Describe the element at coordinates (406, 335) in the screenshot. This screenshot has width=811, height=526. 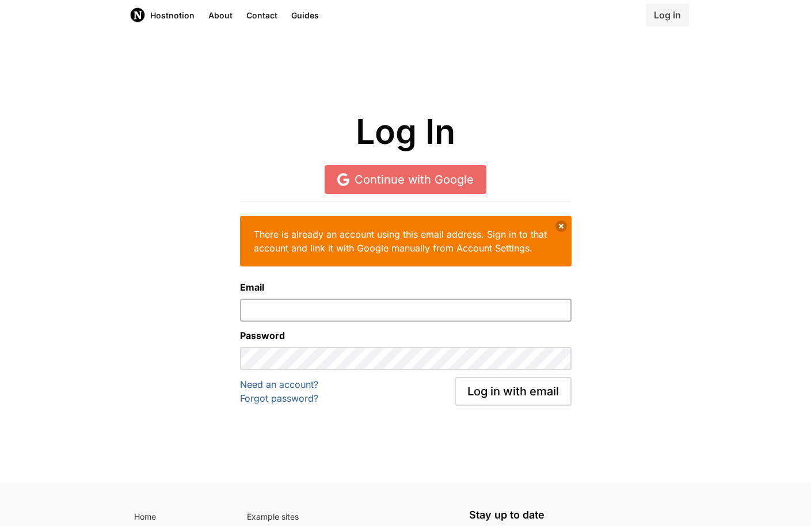
I see `label: Password` at that location.